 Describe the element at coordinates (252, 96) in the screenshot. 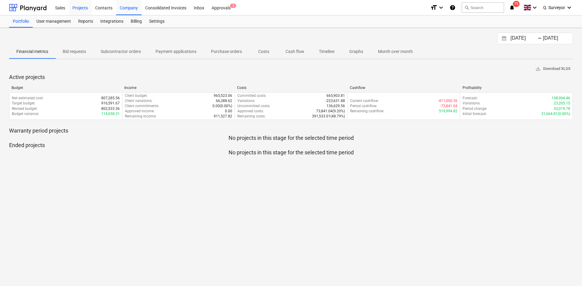

I see `p: Committed costs :` at that location.